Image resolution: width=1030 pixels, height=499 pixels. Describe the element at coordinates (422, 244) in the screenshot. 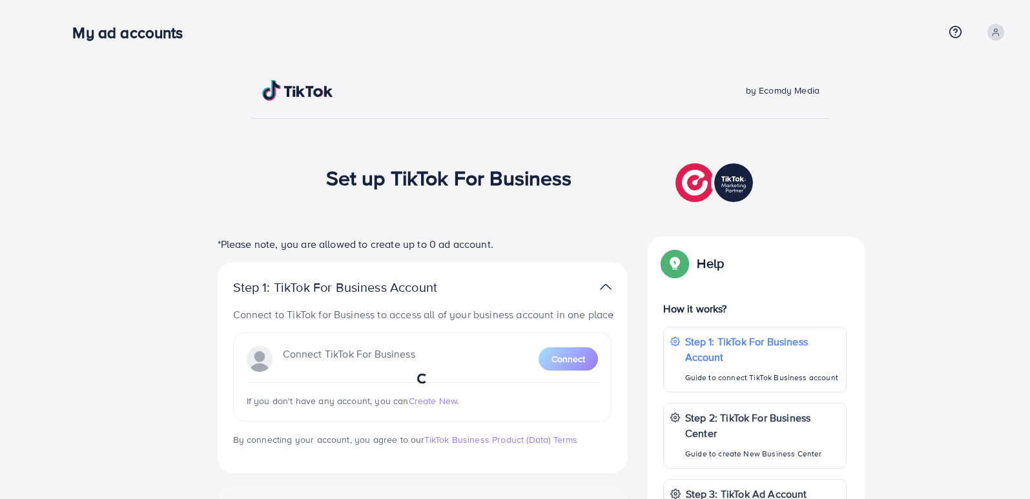

I see `p: *Please note, you are allowed to create up to 0 ad account.` at that location.